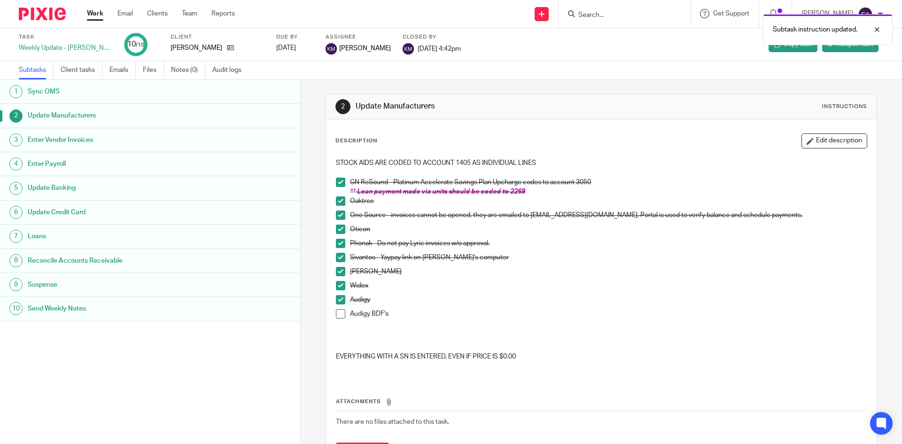 The height and width of the screenshot is (444, 902). Describe the element at coordinates (16, 188) in the screenshot. I see `div: 5` at that location.